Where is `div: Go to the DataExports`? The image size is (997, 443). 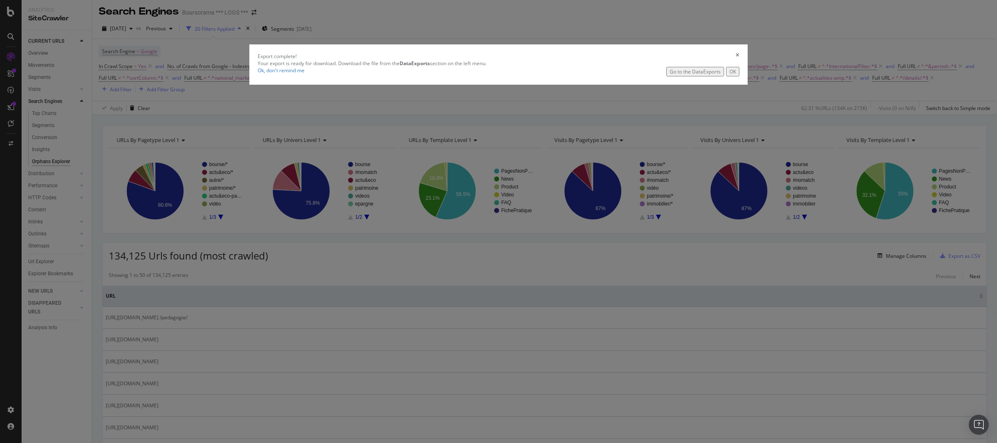
div: Go to the DataExports is located at coordinates (695, 71).